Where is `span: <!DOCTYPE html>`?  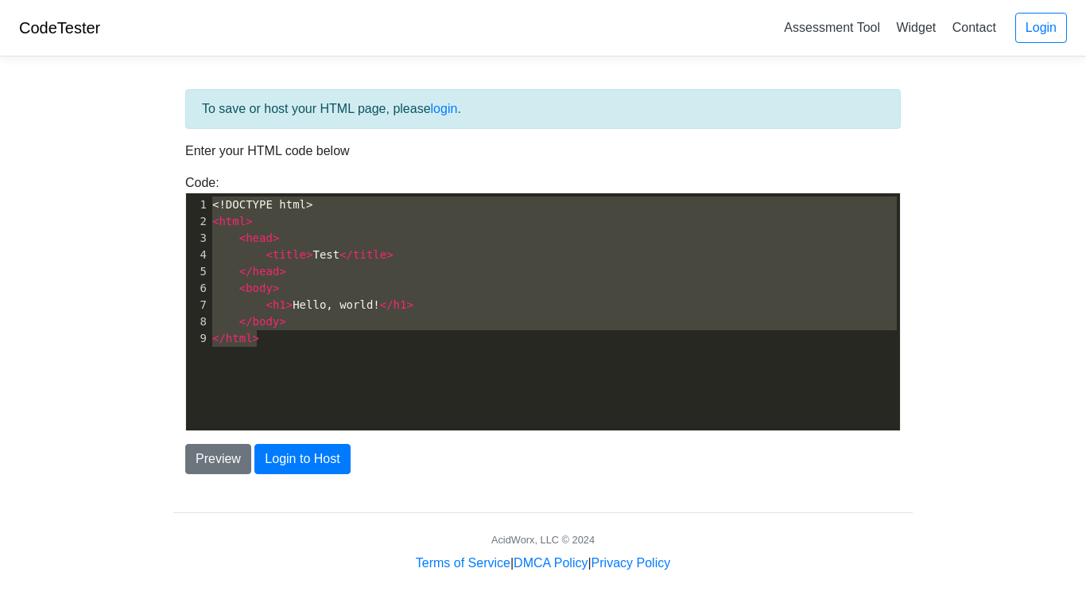
span: <!DOCTYPE html> is located at coordinates (262, 204).